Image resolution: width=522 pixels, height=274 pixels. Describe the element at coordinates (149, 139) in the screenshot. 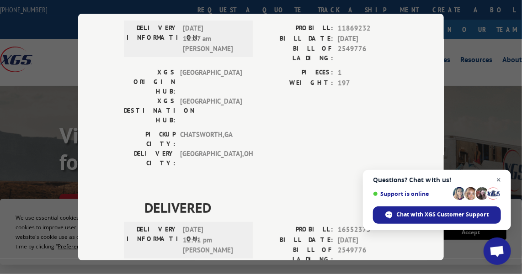

I see `label: PICKUP CITY:` at that location.